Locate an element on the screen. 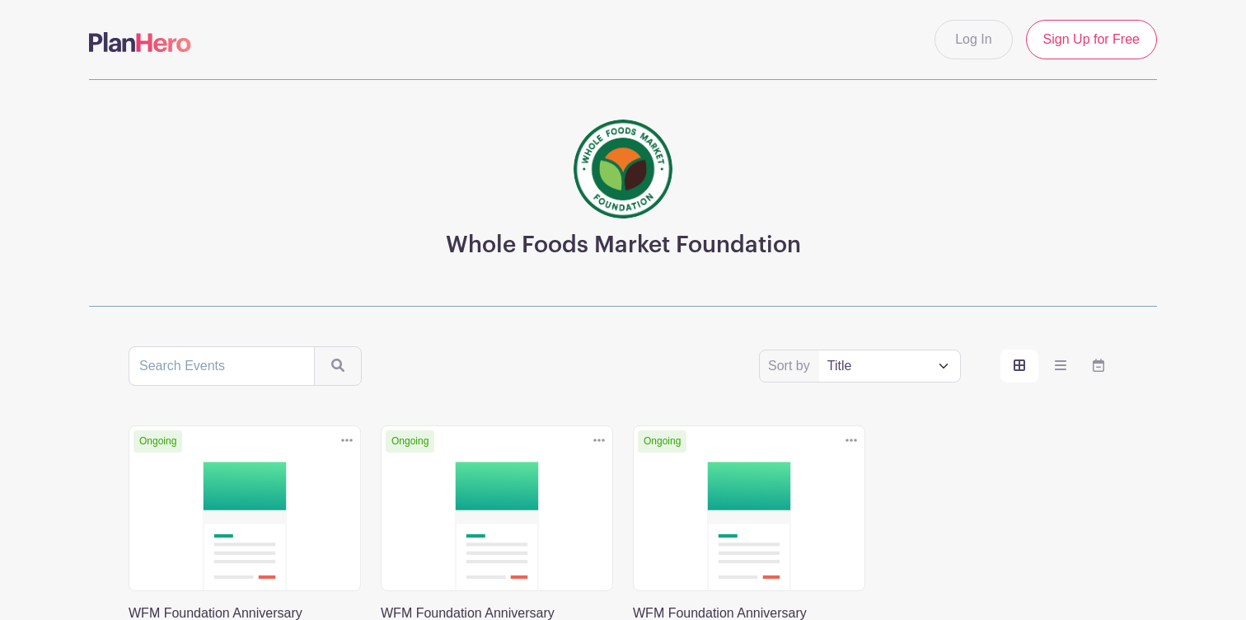 This screenshot has width=1246, height=620. a: Log In is located at coordinates (973, 40).